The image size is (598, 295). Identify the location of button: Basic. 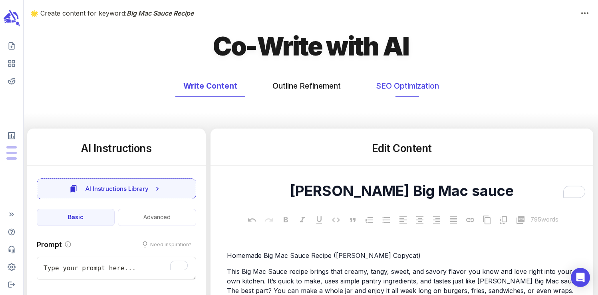
(75, 217).